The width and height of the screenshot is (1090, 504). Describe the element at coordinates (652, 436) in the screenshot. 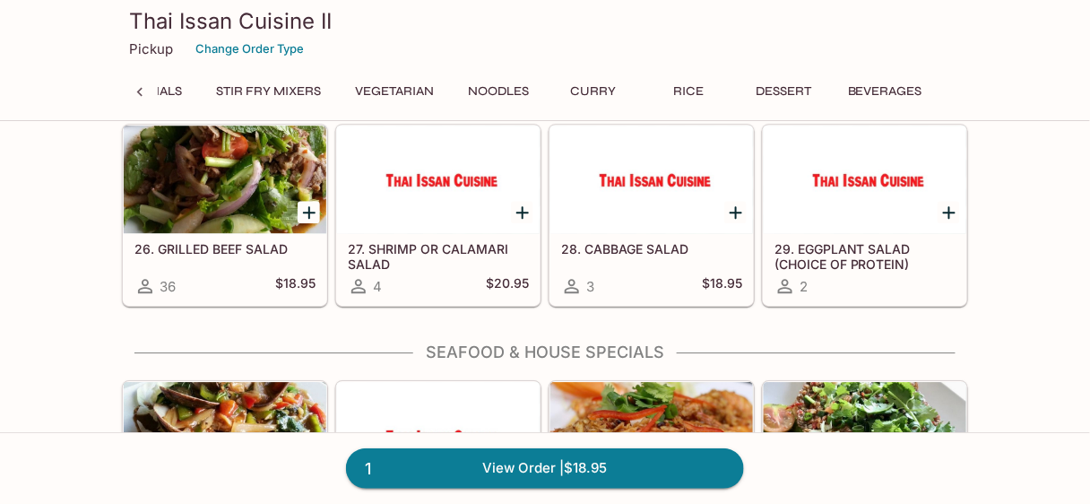

I see `div: 32. KAHUKU SHRIMP` at that location.